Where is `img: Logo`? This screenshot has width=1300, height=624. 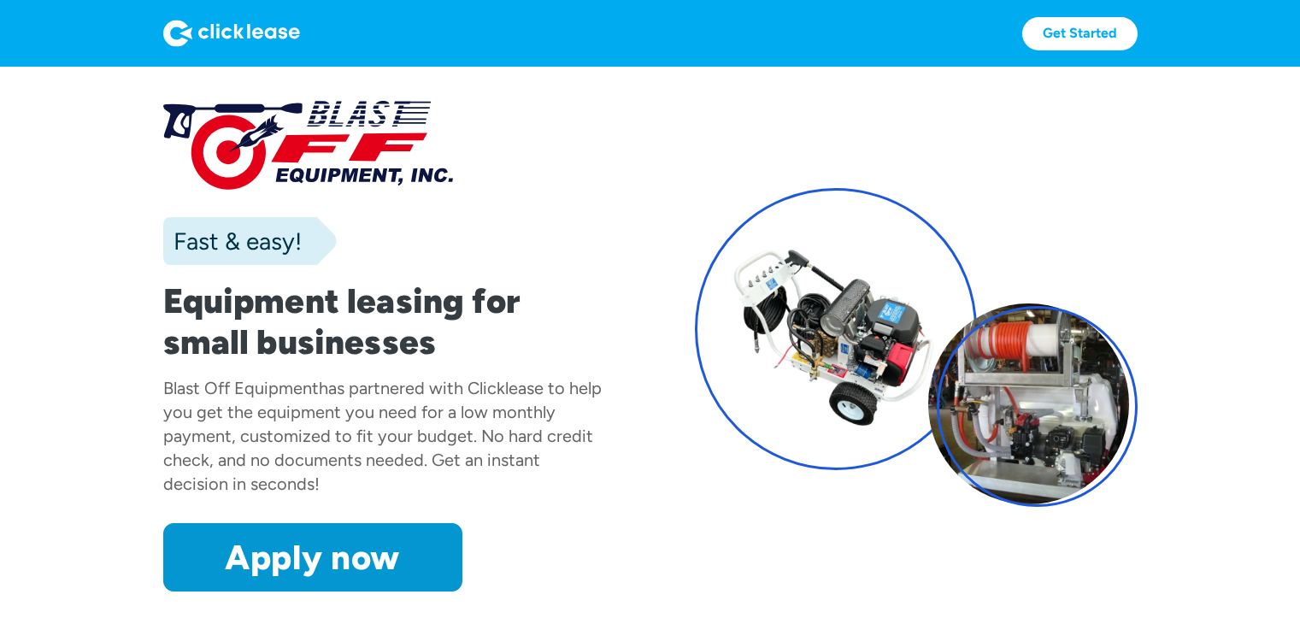 img: Logo is located at coordinates (232, 33).